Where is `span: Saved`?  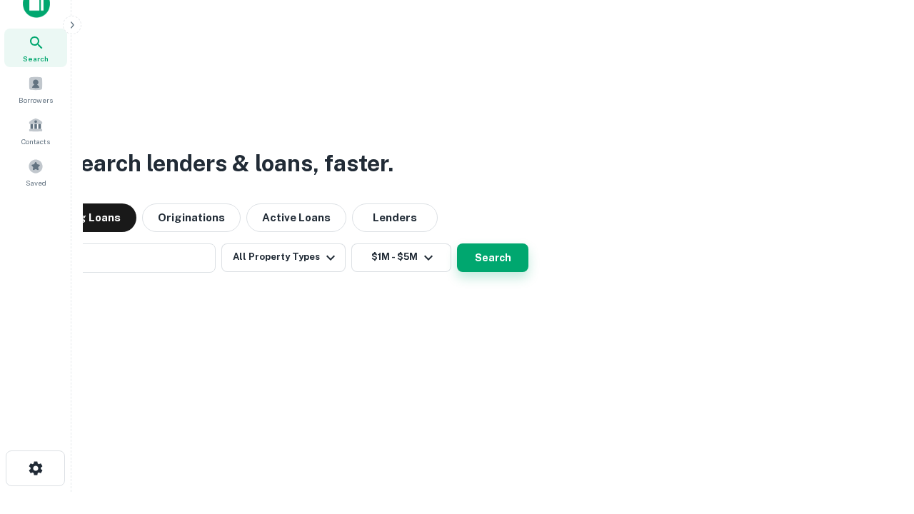
span: Saved is located at coordinates (36, 183).